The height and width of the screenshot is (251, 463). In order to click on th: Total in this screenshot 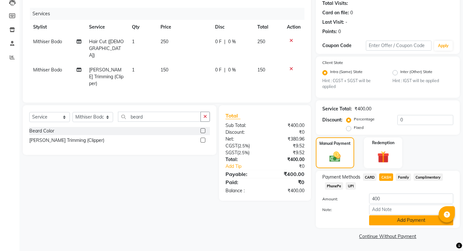, I will do `click(268, 27)`.